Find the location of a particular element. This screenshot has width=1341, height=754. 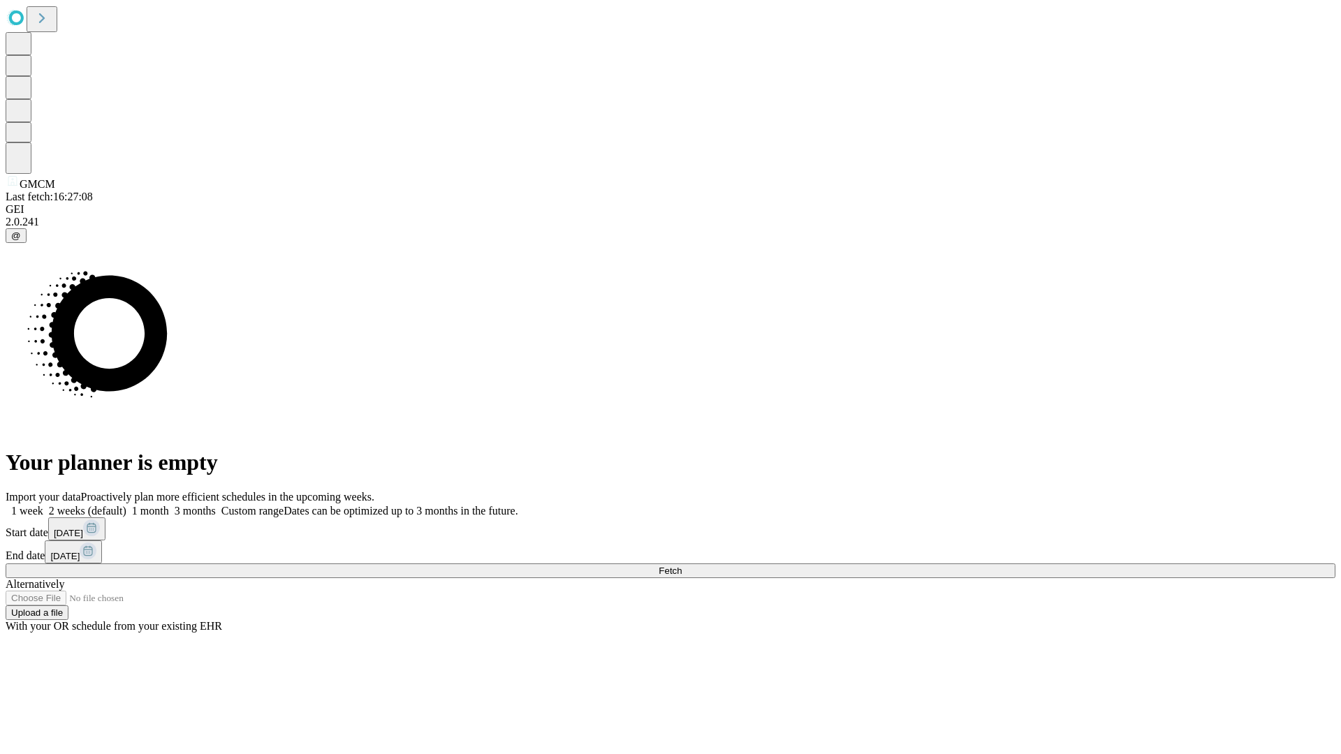

span: 1 month is located at coordinates (150, 511).